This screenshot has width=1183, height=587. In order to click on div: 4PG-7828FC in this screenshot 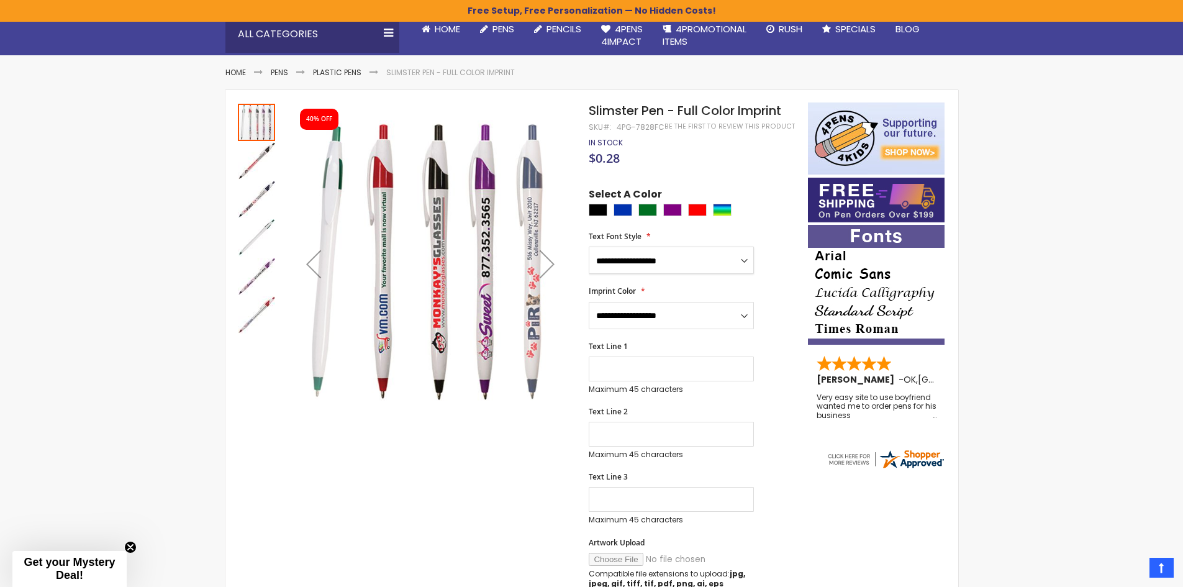, I will do `click(640, 127)`.